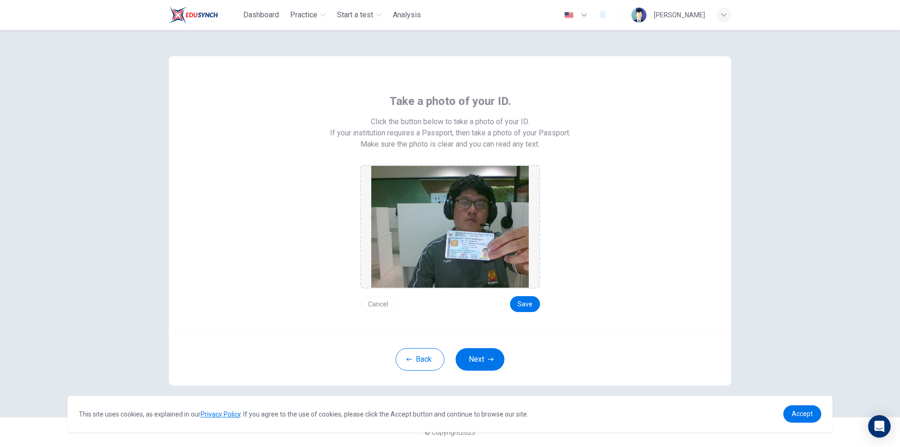 This screenshot has width=900, height=447. What do you see at coordinates (802, 414) in the screenshot?
I see `a: dismiss cookie message` at bounding box center [802, 414].